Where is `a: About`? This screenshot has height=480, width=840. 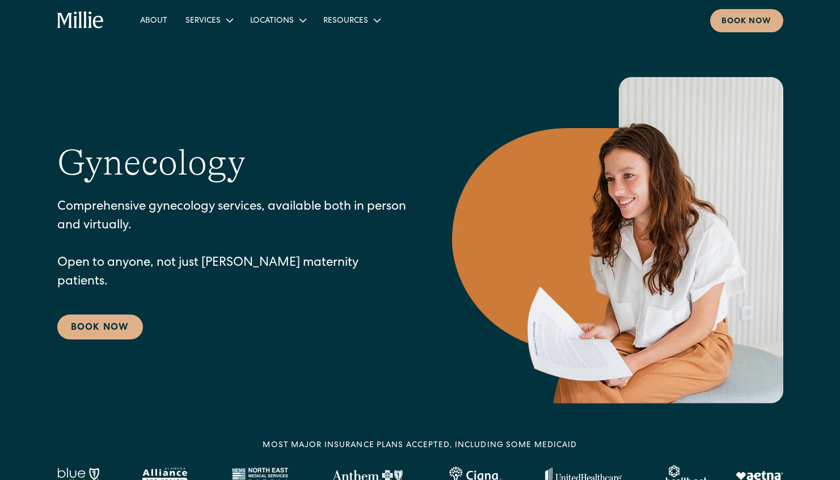
a: About is located at coordinates (154, 20).